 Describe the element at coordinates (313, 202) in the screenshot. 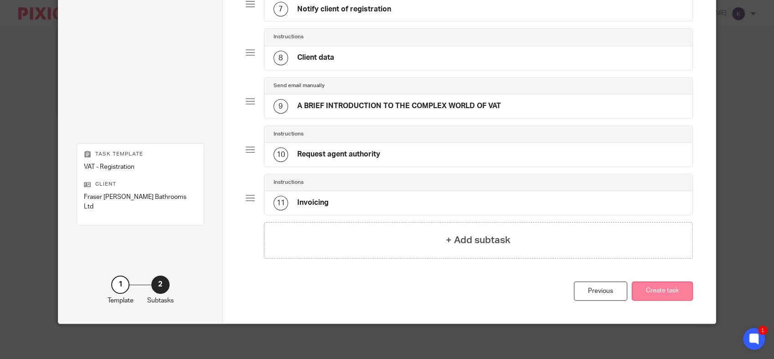

I see `h4: Invoicing` at that location.